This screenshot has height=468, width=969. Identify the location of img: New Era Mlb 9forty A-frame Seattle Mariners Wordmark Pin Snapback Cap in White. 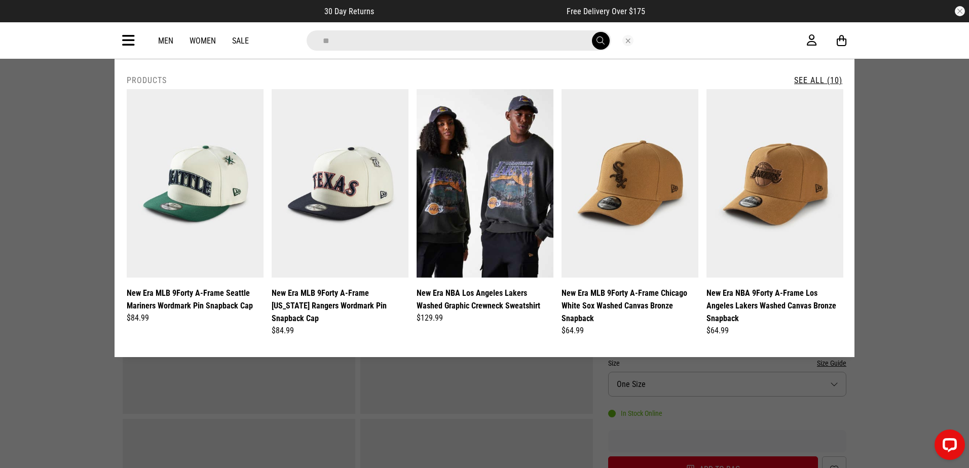
(195, 183).